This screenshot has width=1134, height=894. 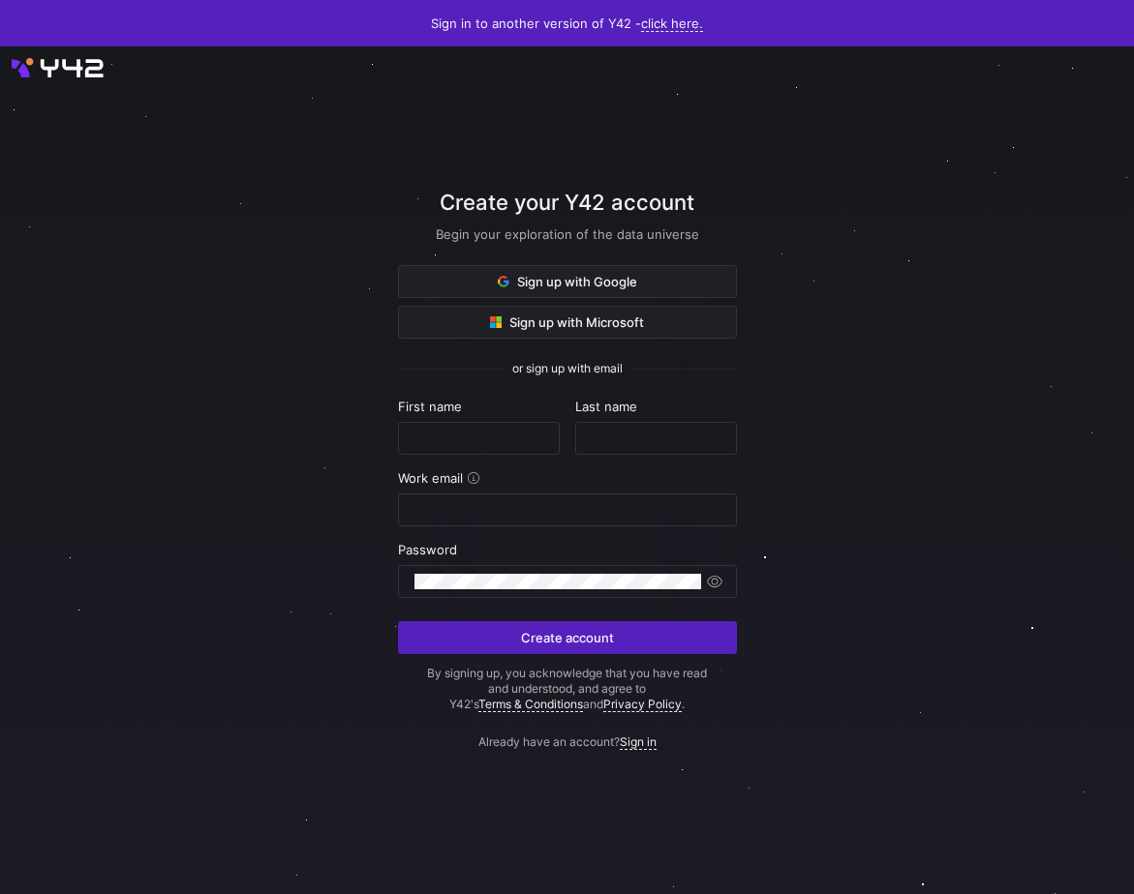 What do you see at coordinates (567, 282) in the screenshot?
I see `button: Sign up with Google` at bounding box center [567, 282].